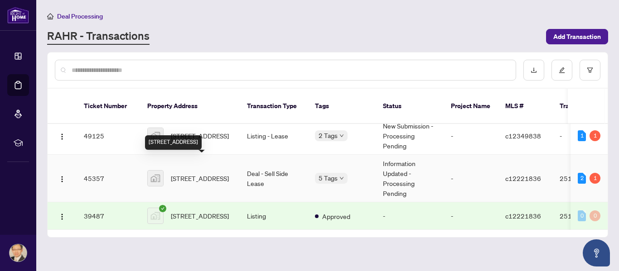  What do you see at coordinates (336, 216) in the screenshot?
I see `span: Approved` at bounding box center [336, 216].